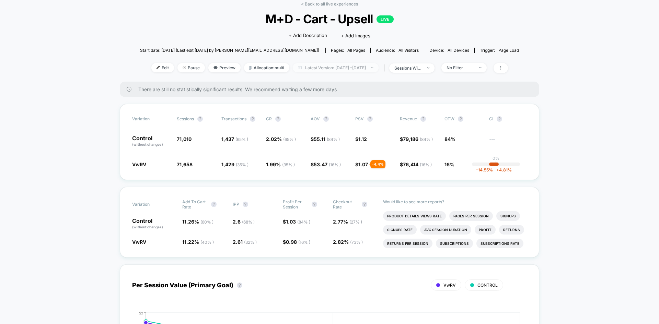 The image size is (659, 324). I want to click on span: 76,414, so click(417, 164).